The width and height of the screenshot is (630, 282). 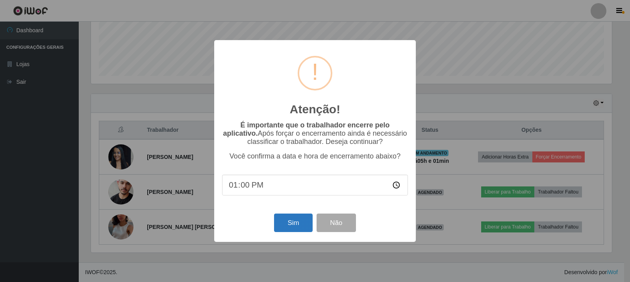 I want to click on h2: Atenção!, so click(x=315, y=109).